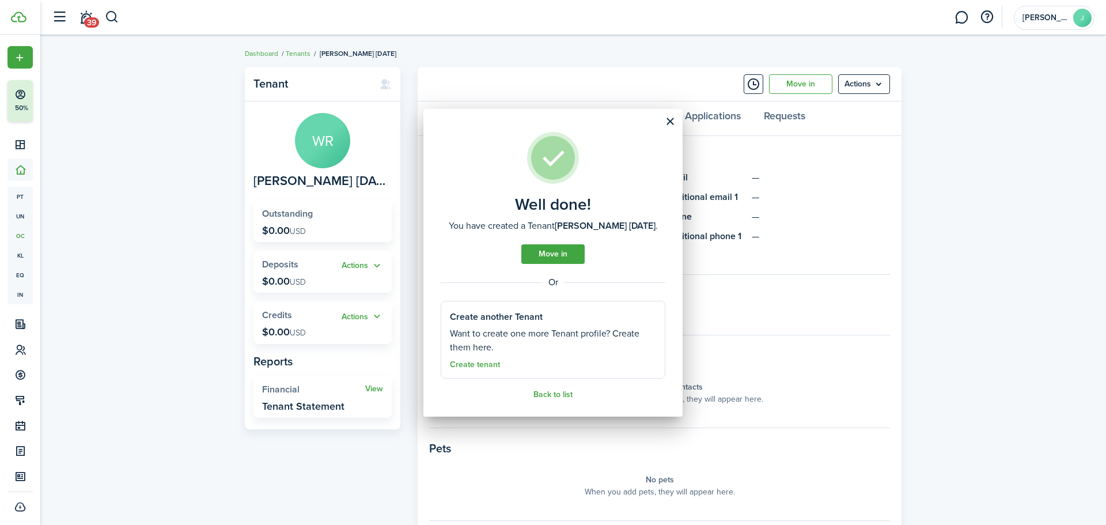 Image resolution: width=1106 pixels, height=525 pixels. What do you see at coordinates (475, 365) in the screenshot?
I see `a: Create tenant` at bounding box center [475, 365].